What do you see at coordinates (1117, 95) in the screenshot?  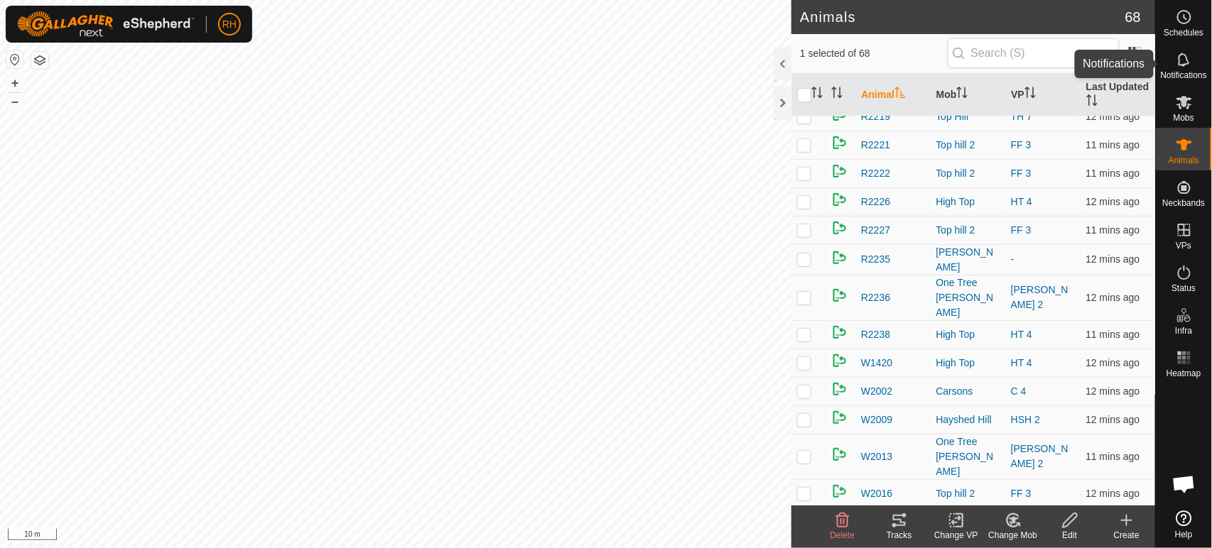 I see `th: Last Updated` at bounding box center [1117, 95].